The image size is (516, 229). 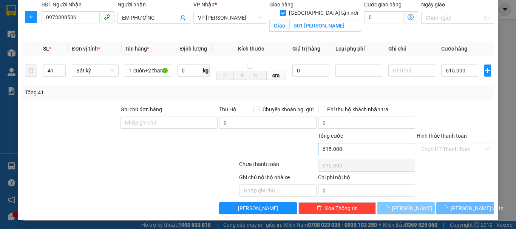 I want to click on span: dollar-circle, so click(x=411, y=17).